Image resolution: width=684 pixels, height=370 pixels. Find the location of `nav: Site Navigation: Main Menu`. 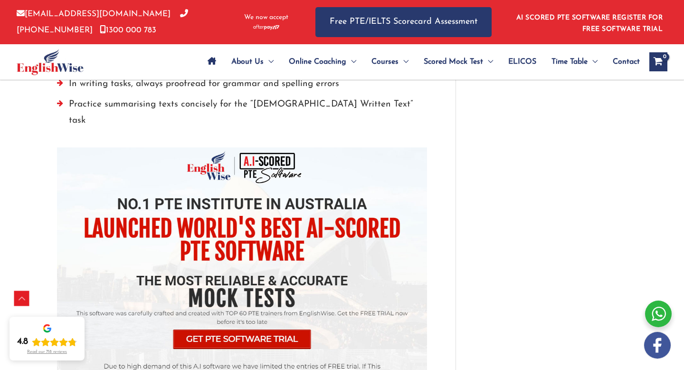

nav: Site Navigation: Main Menu is located at coordinates (420, 62).